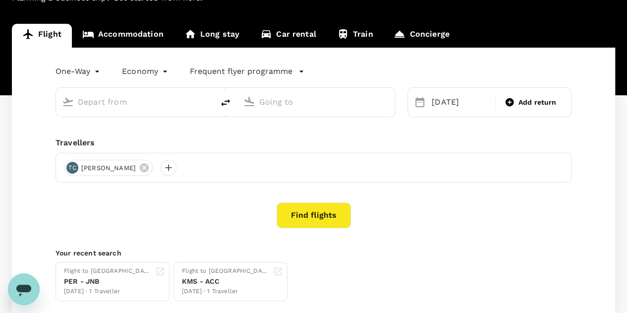  Describe the element at coordinates (317, 102) in the screenshot. I see `input: Going to` at that location.